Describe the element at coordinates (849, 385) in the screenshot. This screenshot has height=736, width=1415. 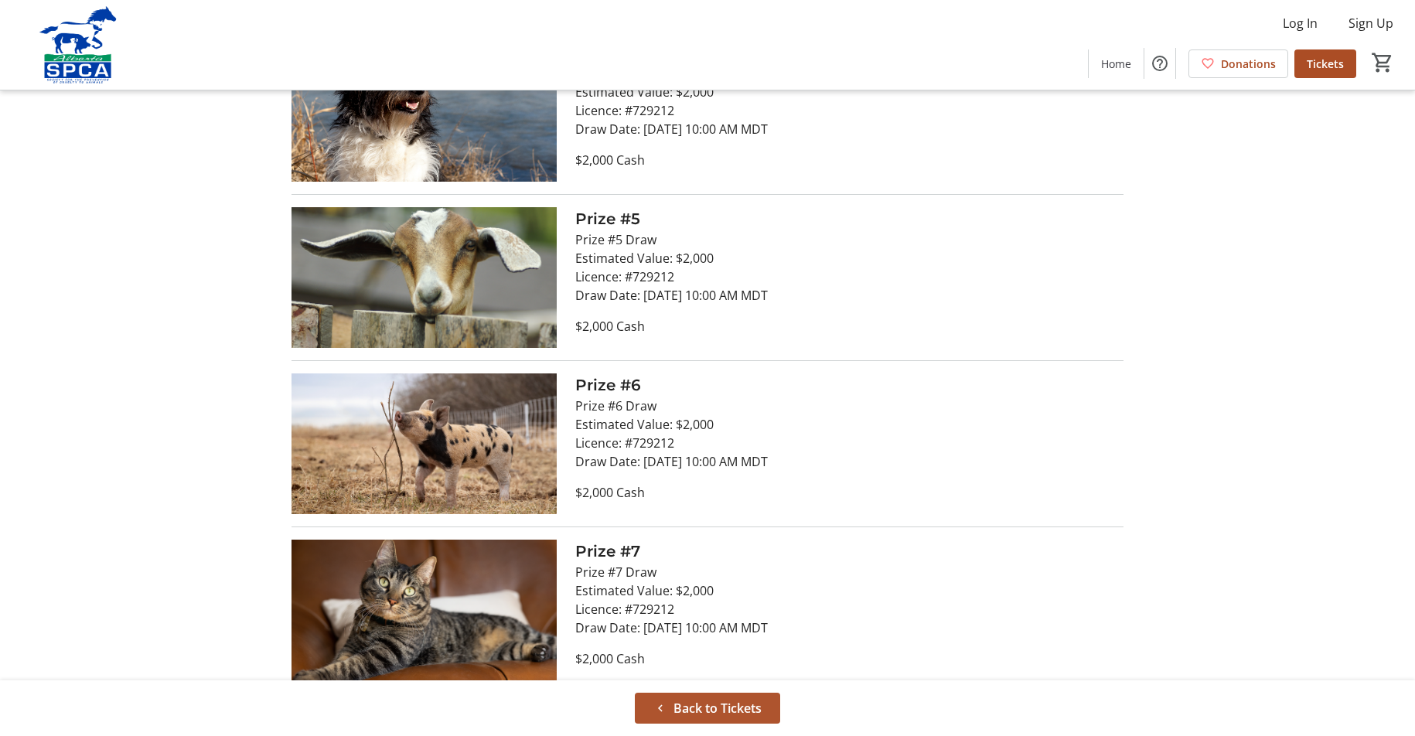
I see `h3: Prize #6` at that location.